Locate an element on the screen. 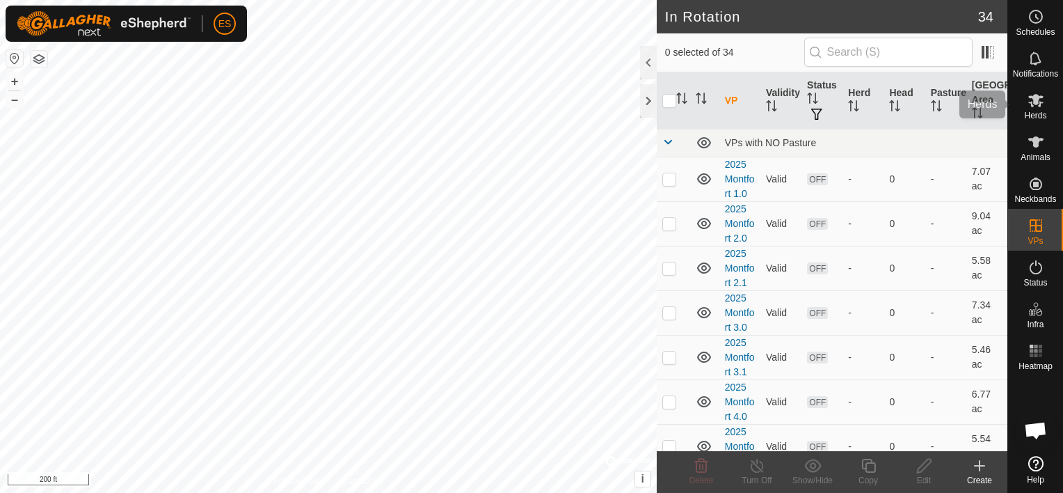  a: 2025 Montfort 4.1 is located at coordinates (739, 446).